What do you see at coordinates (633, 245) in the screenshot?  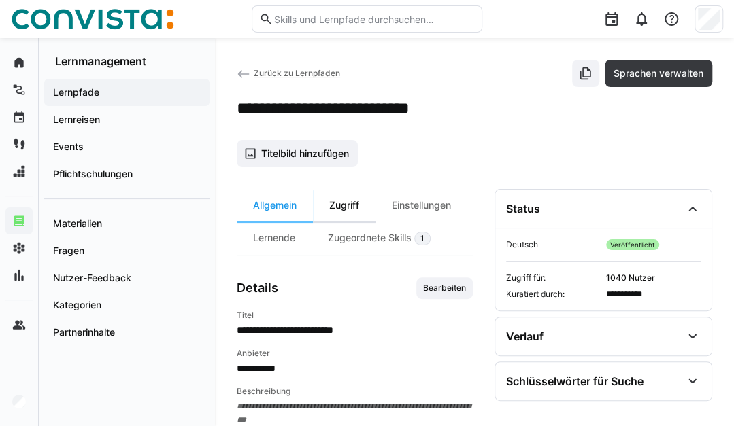 I see `span: Veröffentlicht` at bounding box center [633, 245].